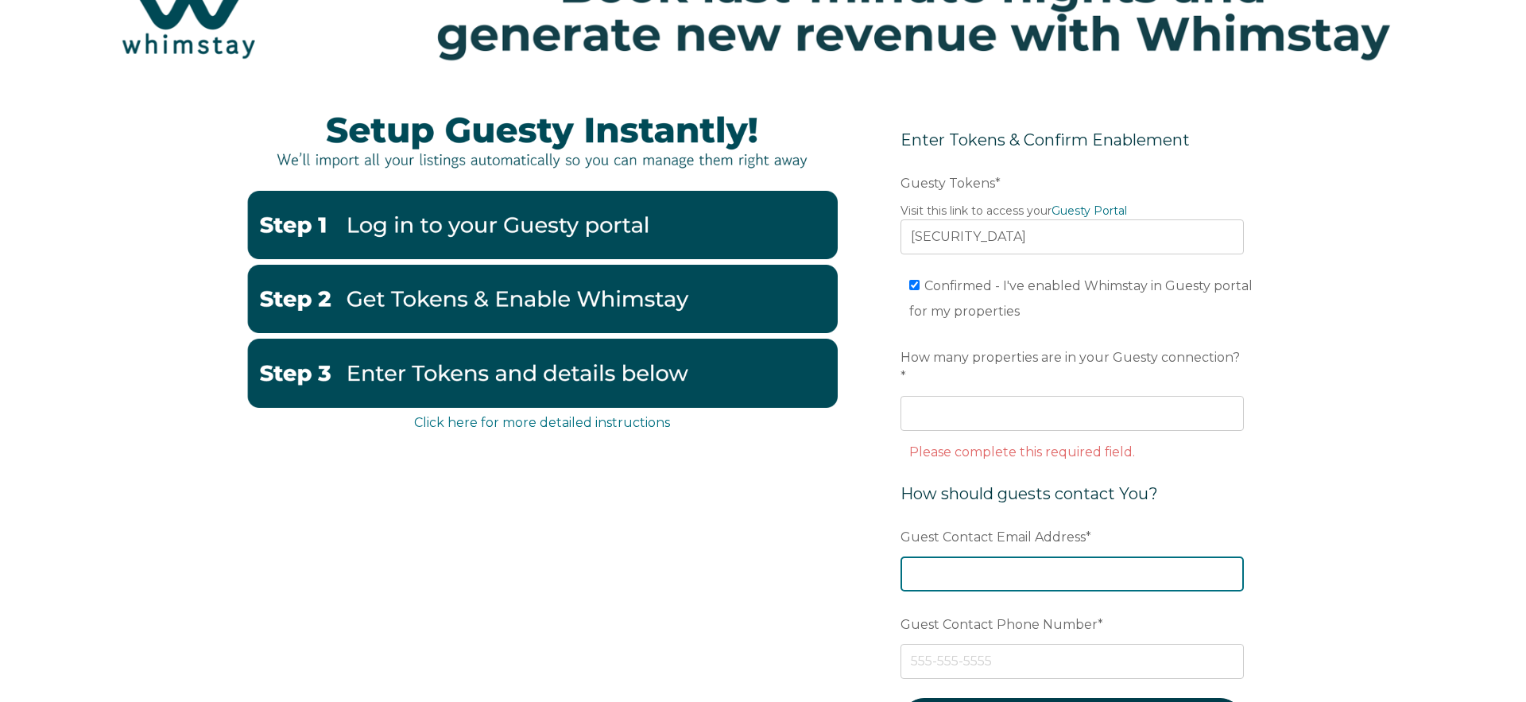 The height and width of the screenshot is (702, 1526). Describe the element at coordinates (1072, 661) in the screenshot. I see `input: 555-555-5555` at that location.